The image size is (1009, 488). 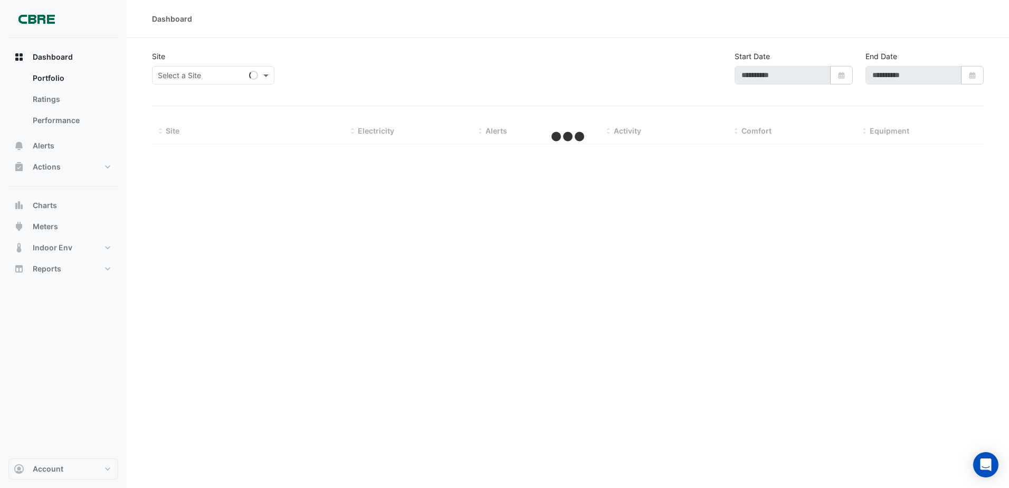 I want to click on img: Company Logo, so click(x=36, y=19).